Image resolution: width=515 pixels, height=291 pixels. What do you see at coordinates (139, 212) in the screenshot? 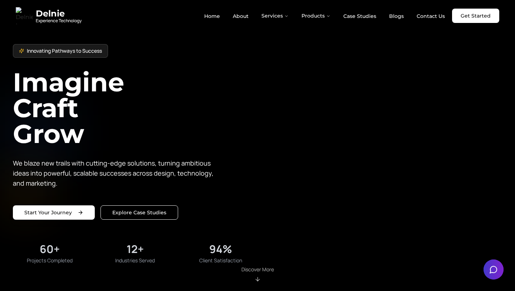
I see `a: Explore our solutions` at bounding box center [139, 212].